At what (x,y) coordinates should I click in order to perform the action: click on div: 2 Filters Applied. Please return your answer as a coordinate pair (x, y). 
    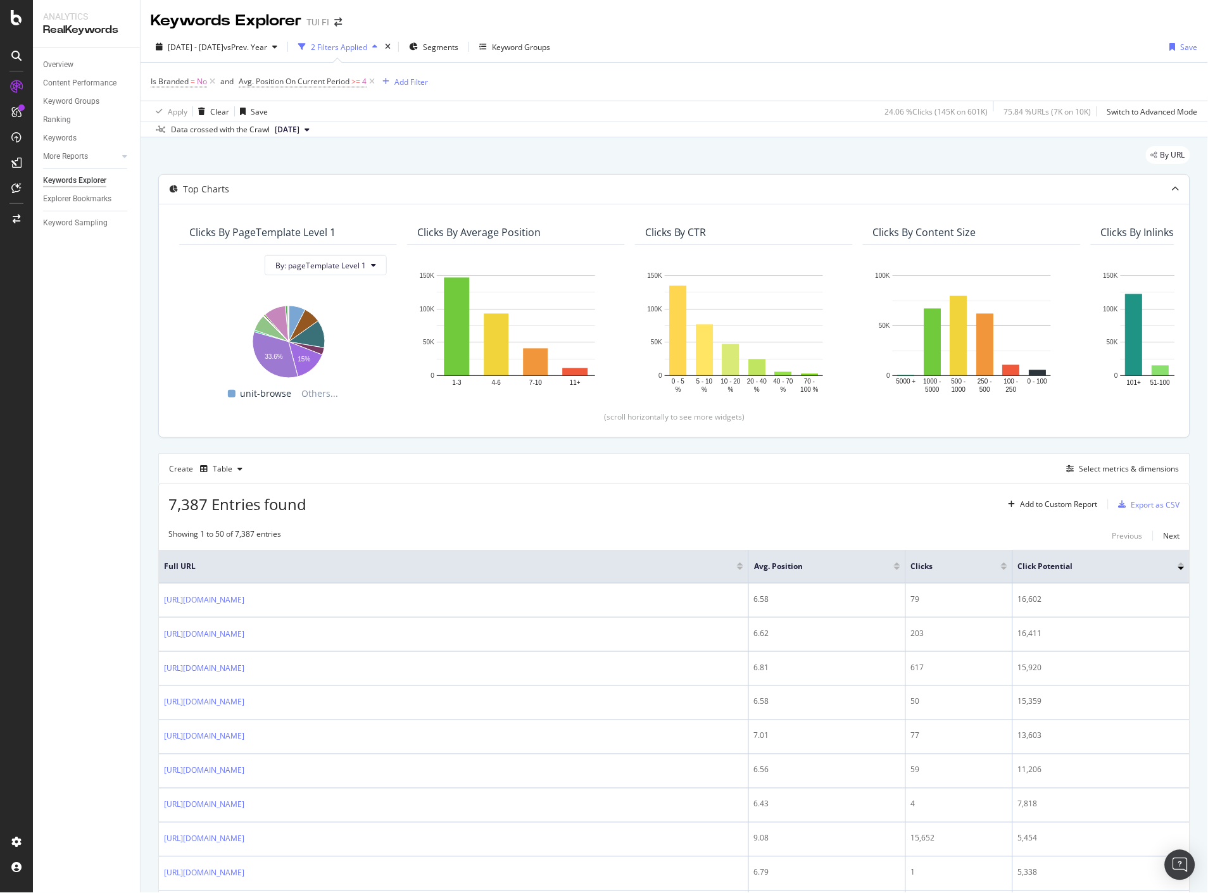
    Looking at the image, I should click on (339, 47).